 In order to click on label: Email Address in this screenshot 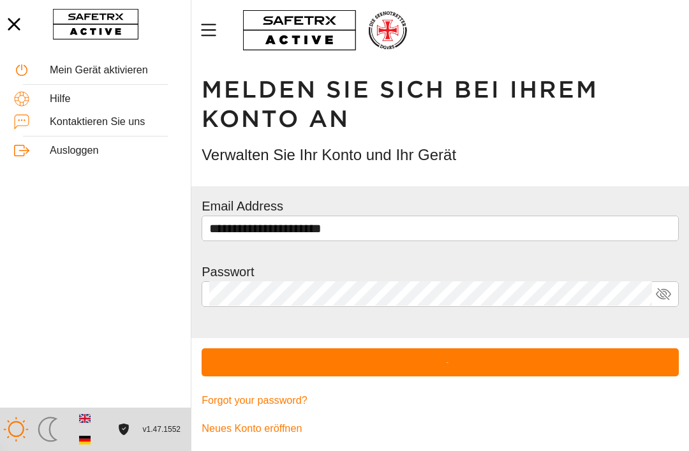, I will do `click(242, 206)`.